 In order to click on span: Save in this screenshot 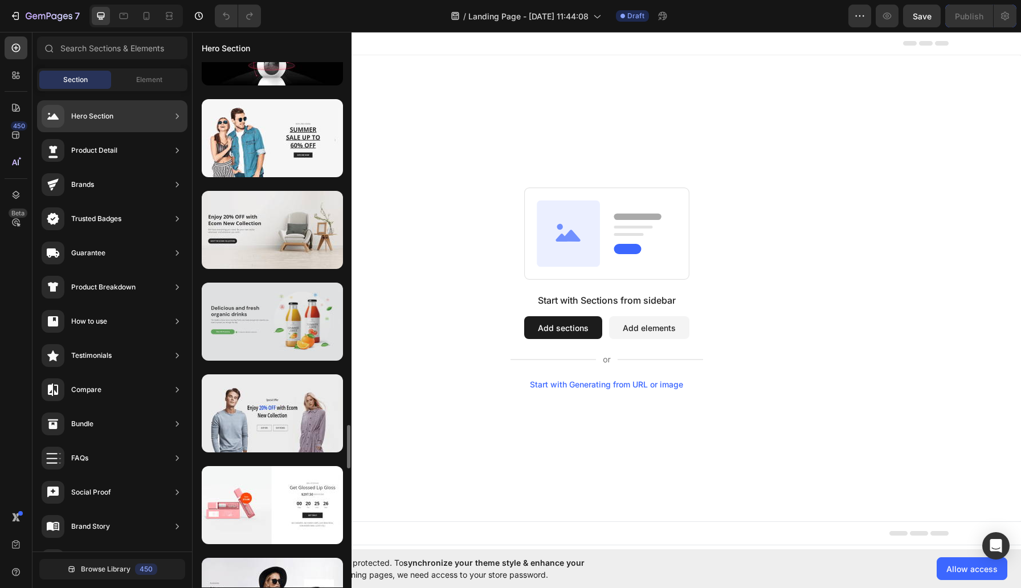, I will do `click(922, 16)`.